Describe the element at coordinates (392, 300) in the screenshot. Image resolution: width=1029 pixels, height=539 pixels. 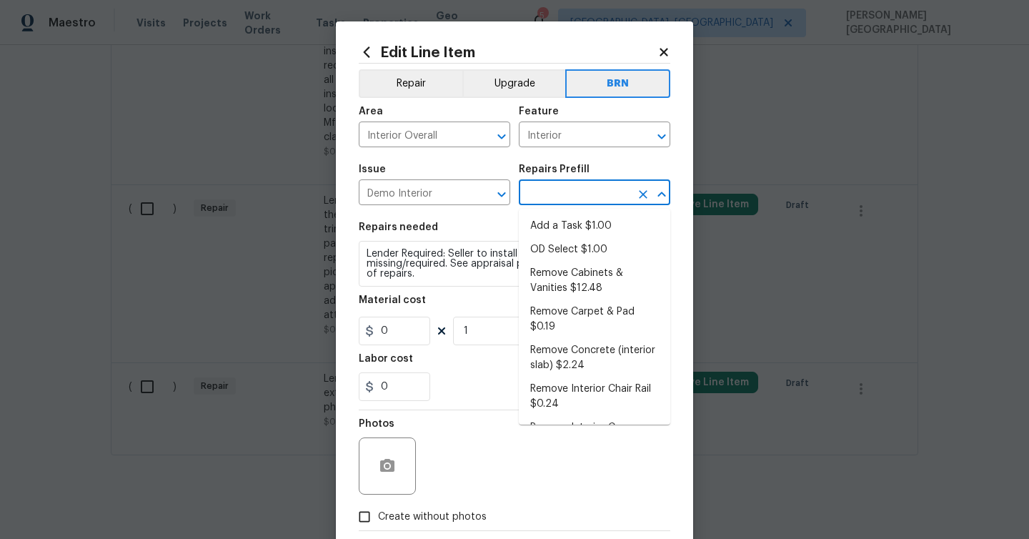
I see `h5: Material cost` at that location.